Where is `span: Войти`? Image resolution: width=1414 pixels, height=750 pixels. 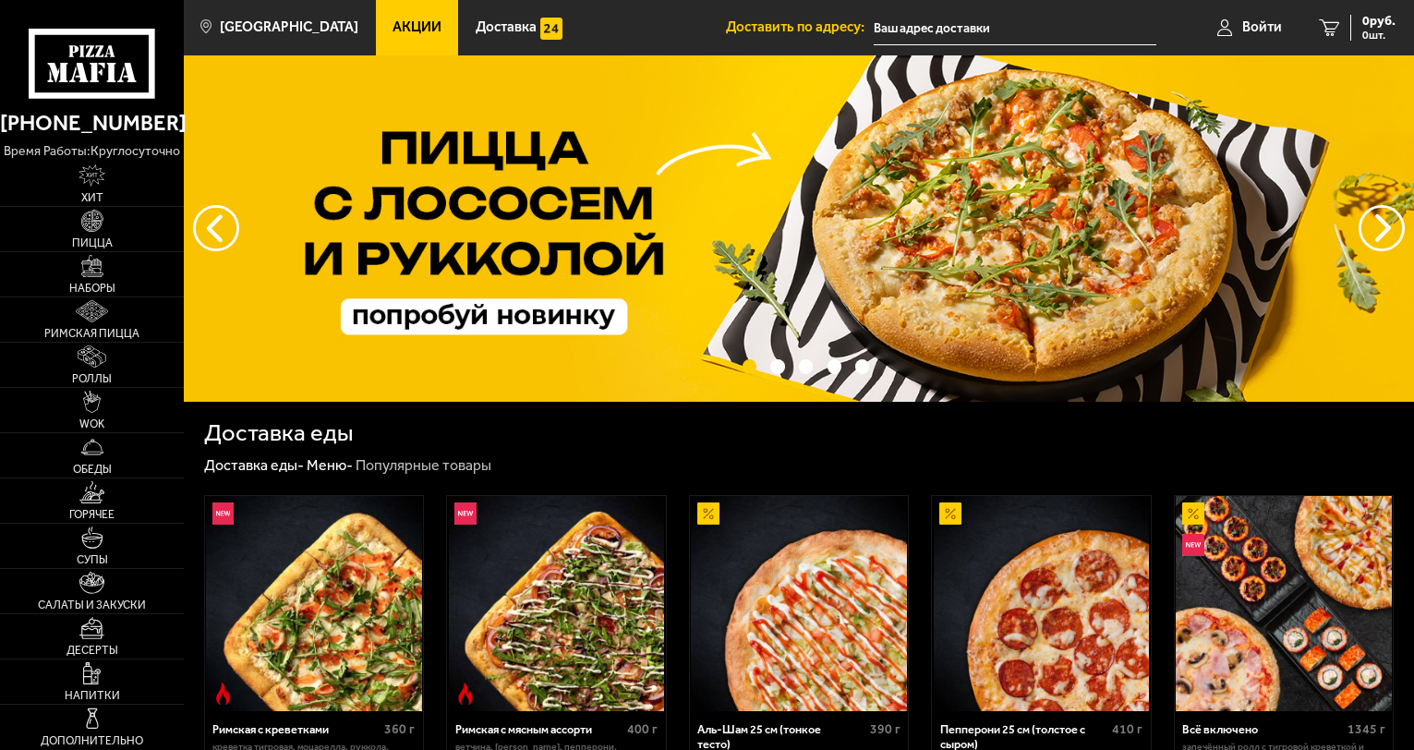 span: Войти is located at coordinates (1262, 27).